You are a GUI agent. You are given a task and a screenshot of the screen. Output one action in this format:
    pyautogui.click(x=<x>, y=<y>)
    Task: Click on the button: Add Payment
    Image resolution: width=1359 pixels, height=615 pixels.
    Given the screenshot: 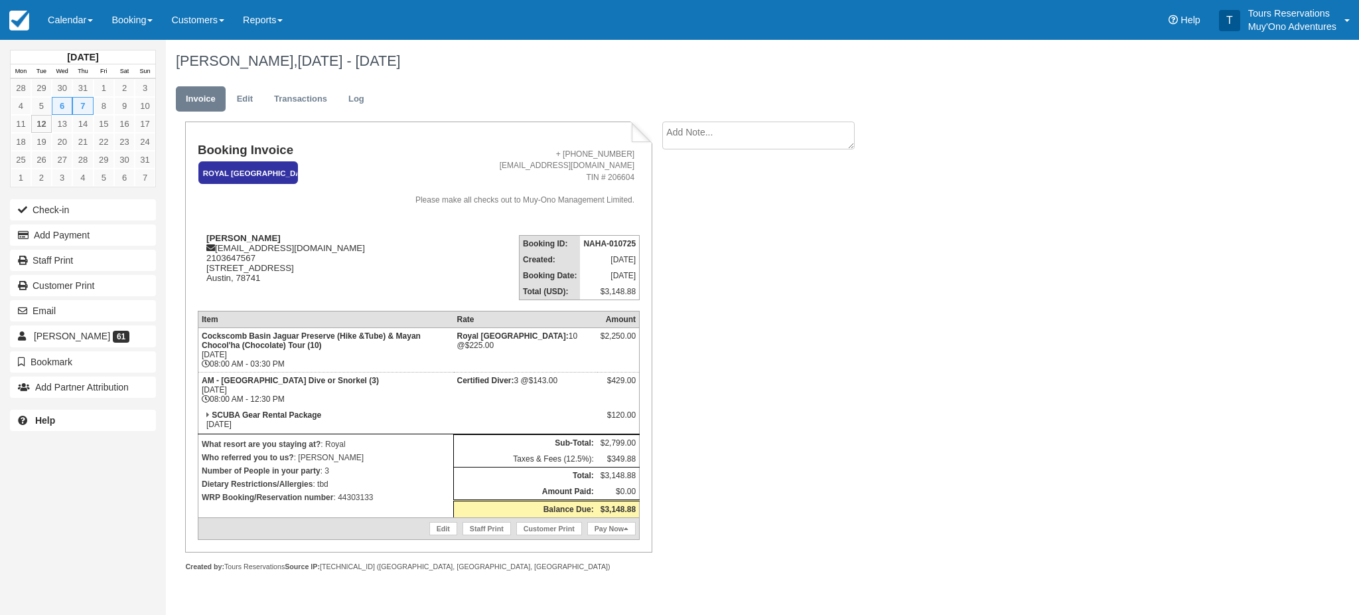 What is the action you would take?
    pyautogui.click(x=83, y=235)
    